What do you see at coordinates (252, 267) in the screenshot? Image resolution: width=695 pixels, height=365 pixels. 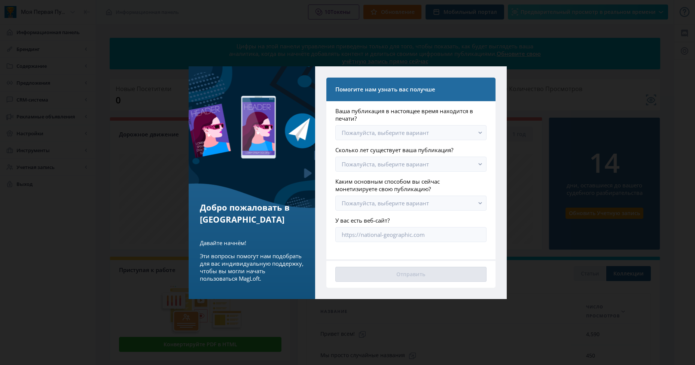 I see `ya-tr-span: Эти вопросы помогут нам подобрать для вас индивидуальную поддержку, чтобы вы могли начать пользов...` at bounding box center [252, 267].